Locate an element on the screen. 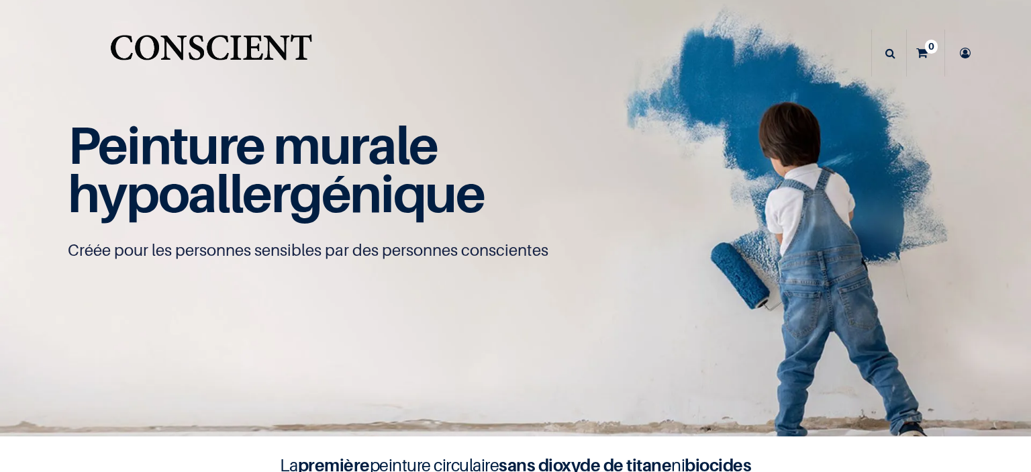 The height and width of the screenshot is (472, 1031). p: Créée pour les personnes sensibles par des personnes conscientes is located at coordinates (515, 250).